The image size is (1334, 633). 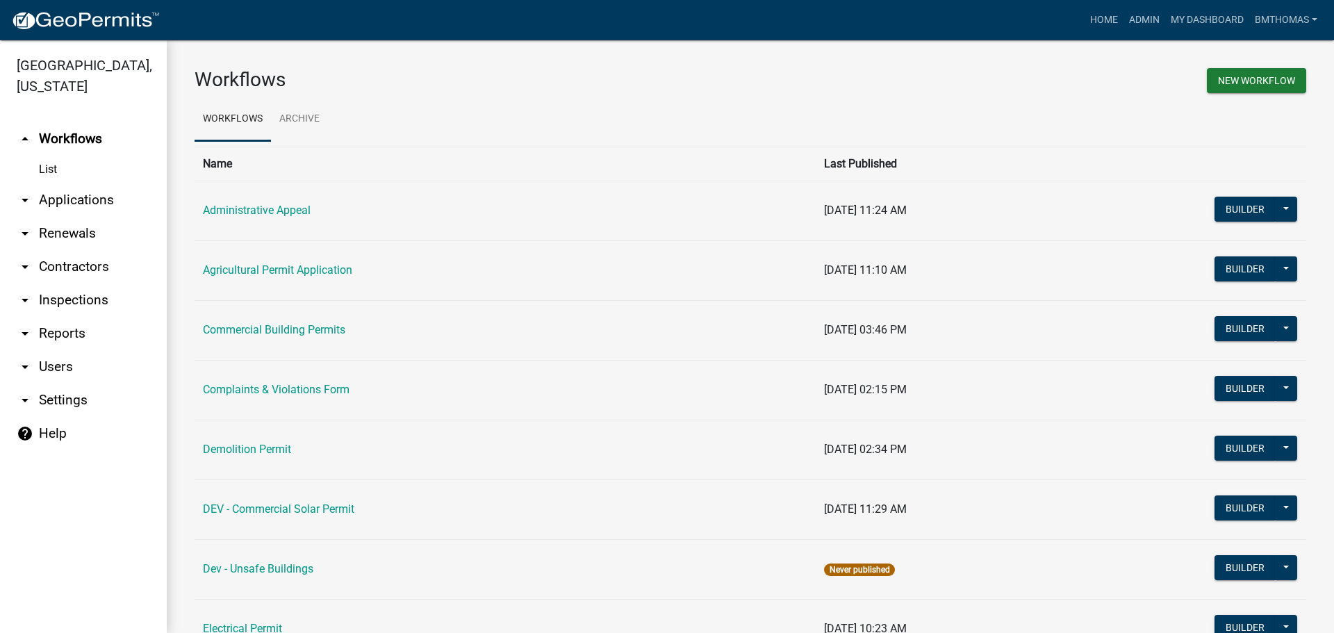 What do you see at coordinates (937, 163) in the screenshot?
I see `th: Last Published` at bounding box center [937, 163].